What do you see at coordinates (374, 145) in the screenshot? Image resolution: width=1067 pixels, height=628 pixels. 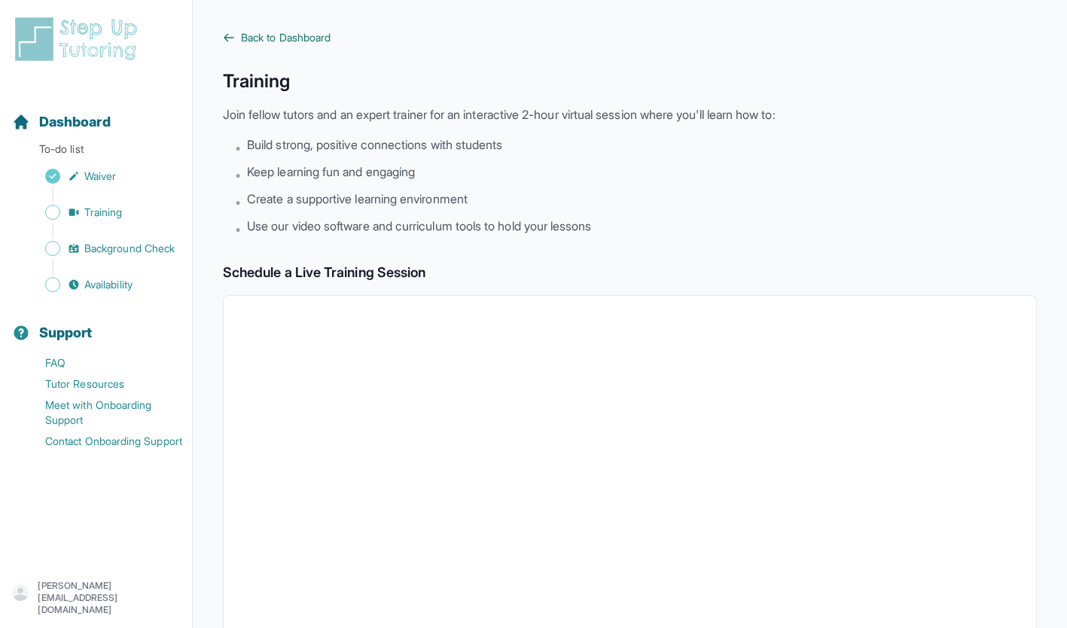 I see `span: Build strong, positive connections with students` at bounding box center [374, 145].